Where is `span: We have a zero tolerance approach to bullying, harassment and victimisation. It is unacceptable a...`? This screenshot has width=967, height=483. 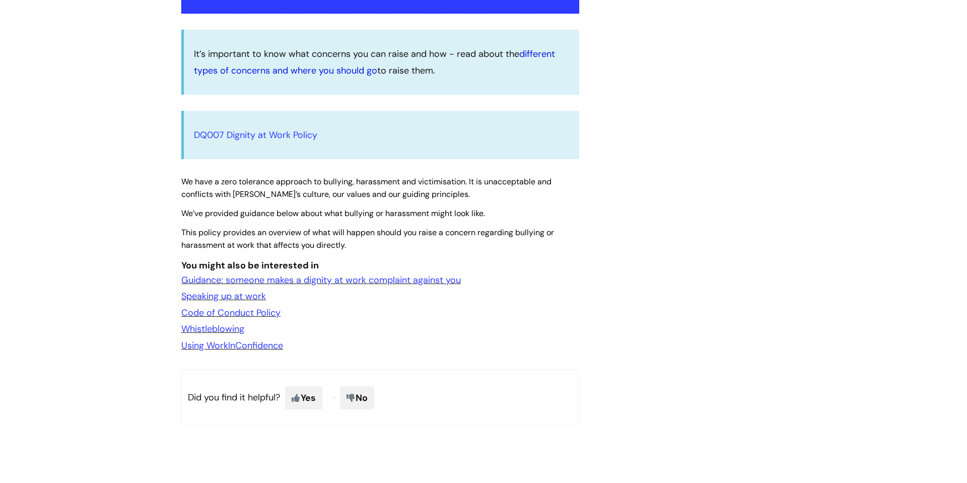
span: We have a zero tolerance approach to bullying, harassment and victimisation. It is unacceptable a... is located at coordinates (366, 188).